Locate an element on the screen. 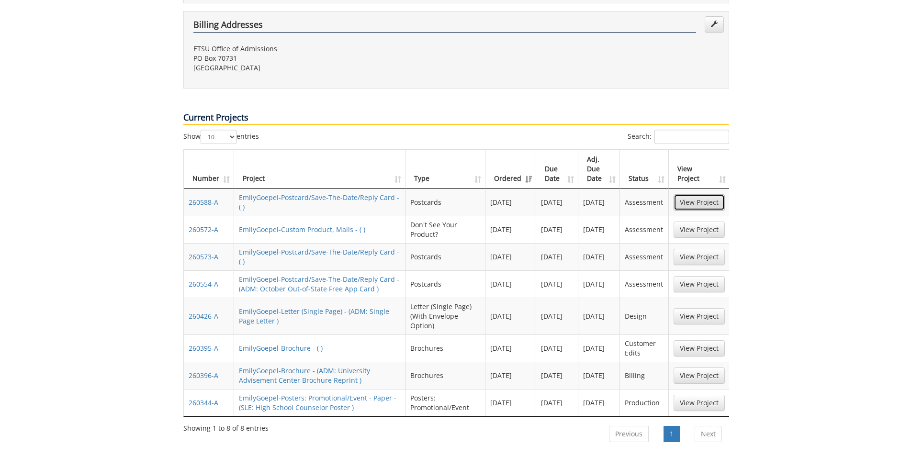 The width and height of the screenshot is (912, 456). a: 260588-A is located at coordinates (204, 202).